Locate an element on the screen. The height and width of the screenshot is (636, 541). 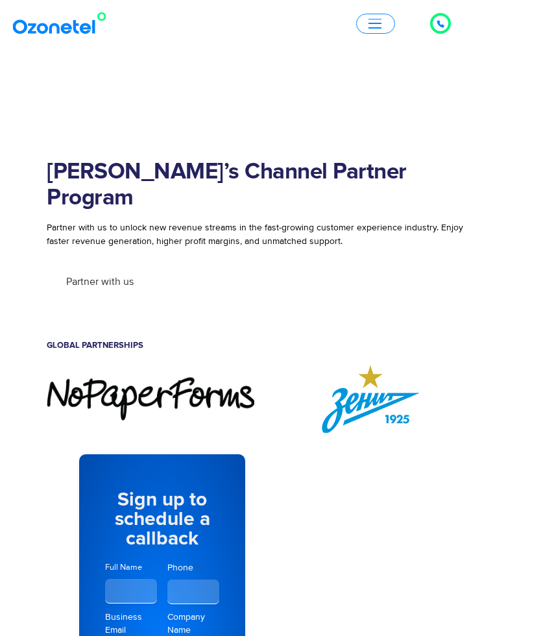
img: ZENIT is located at coordinates (371, 398).